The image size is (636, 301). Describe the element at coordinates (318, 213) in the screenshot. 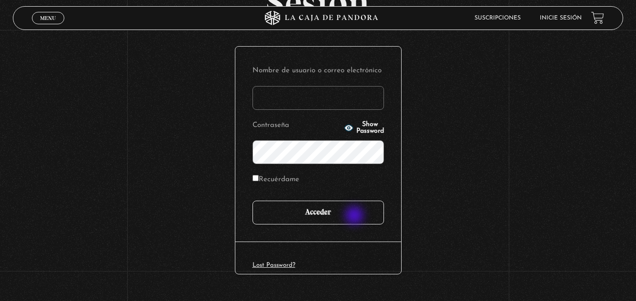

I see `input: Acceder` at that location.